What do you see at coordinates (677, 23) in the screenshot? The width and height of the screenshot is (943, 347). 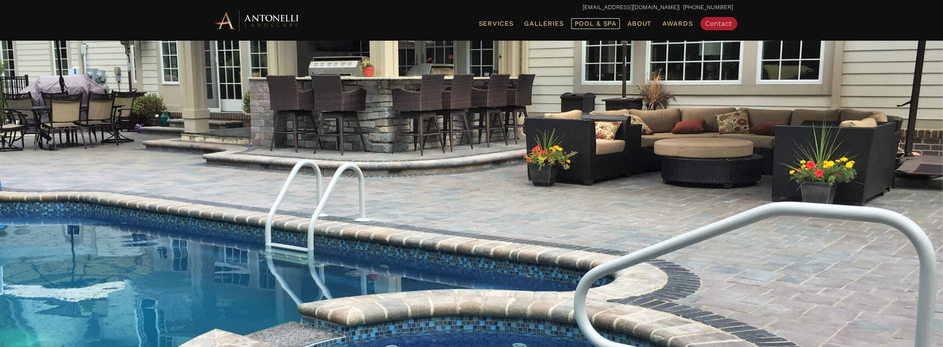 I see `span: Awards` at bounding box center [677, 23].